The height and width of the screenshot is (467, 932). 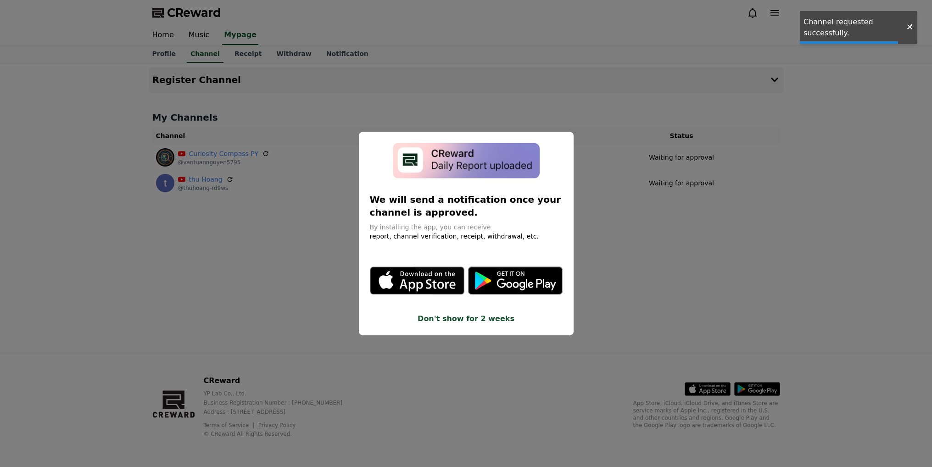 I want to click on button: Don't show for 2 weeks, so click(x=466, y=319).